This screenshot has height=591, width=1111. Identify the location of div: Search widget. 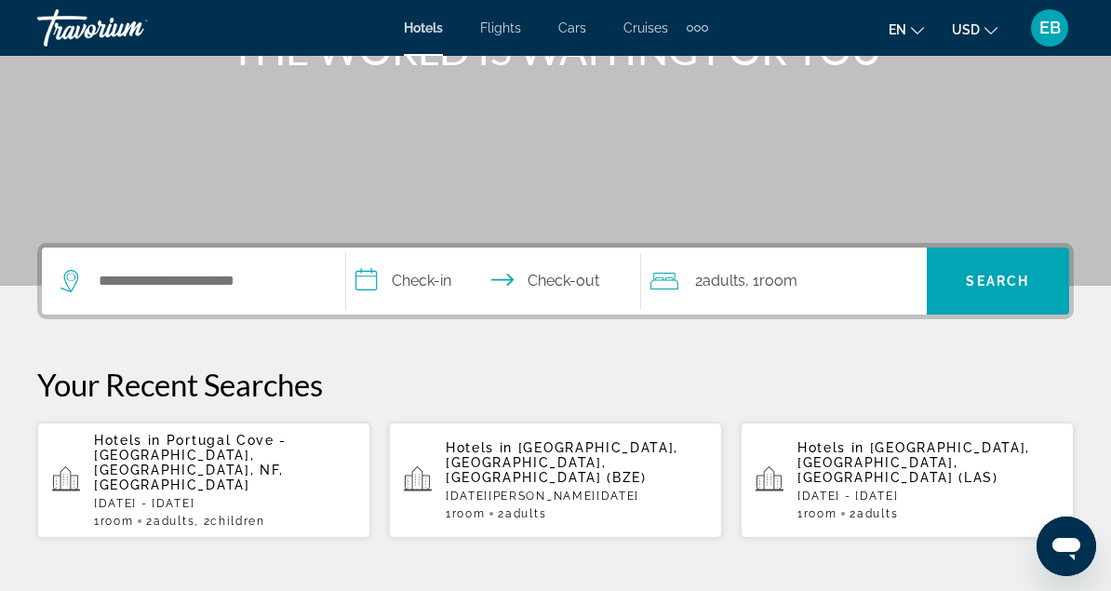
(556, 281).